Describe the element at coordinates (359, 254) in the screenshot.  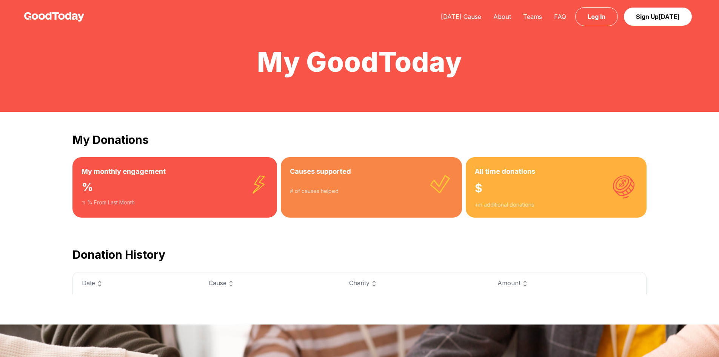
I see `h2: Donation History` at that location.